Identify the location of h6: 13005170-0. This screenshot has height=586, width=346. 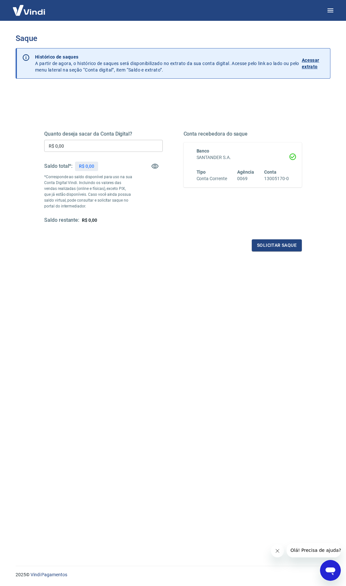
(277, 179).